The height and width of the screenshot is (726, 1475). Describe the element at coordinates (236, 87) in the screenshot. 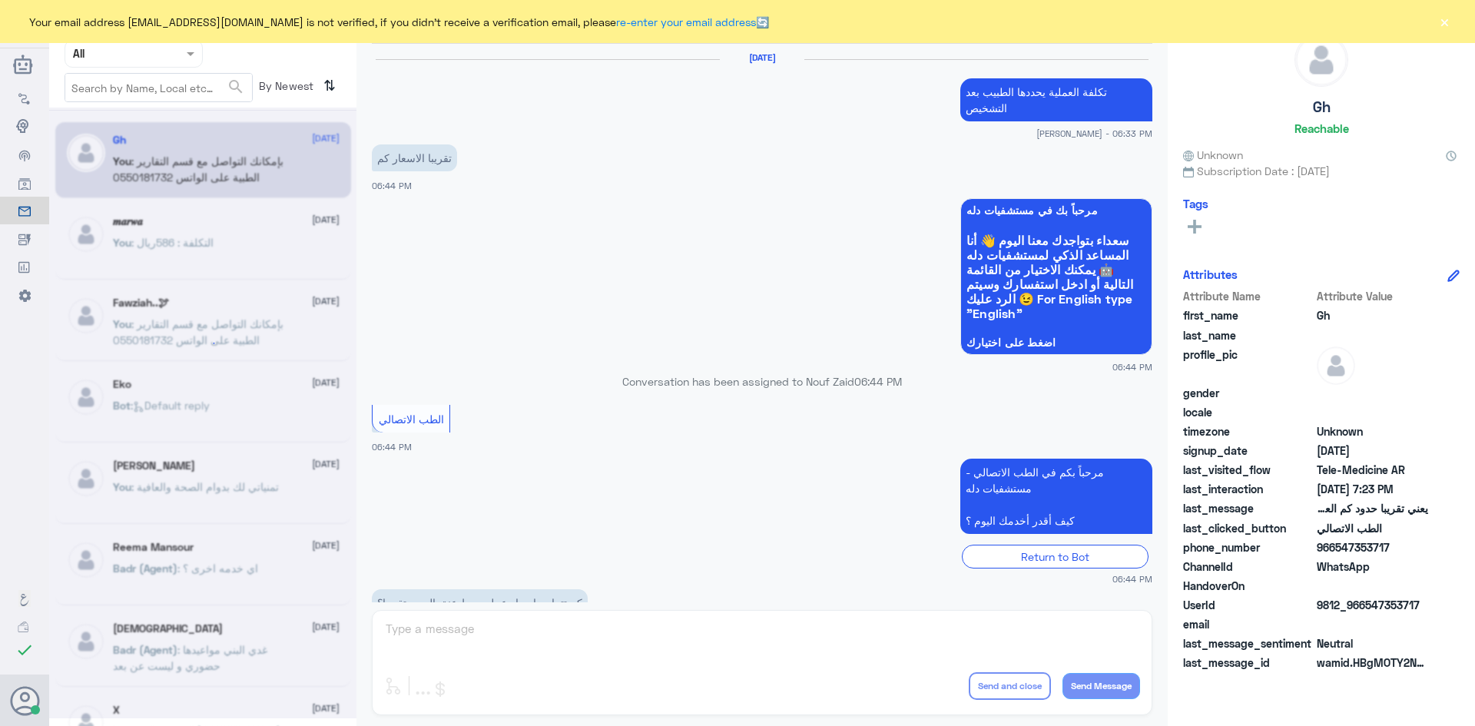

I see `button: search` at that location.